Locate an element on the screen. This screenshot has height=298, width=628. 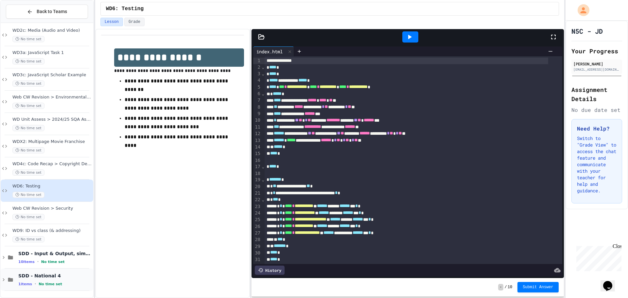
span: WD Unit Assess > 2024/25 SQA Assignment is located at coordinates (52, 119).